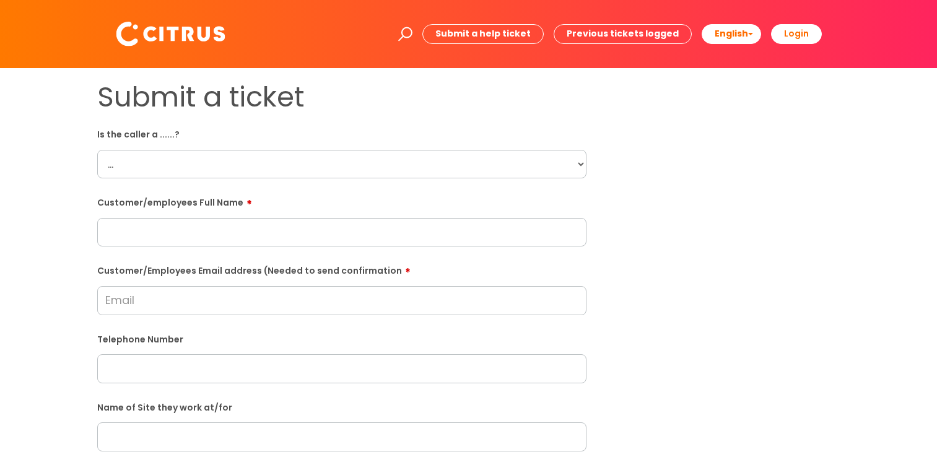 Image resolution: width=937 pixels, height=457 pixels. Describe the element at coordinates (622, 33) in the screenshot. I see `a: Previous tickets logged` at that location.